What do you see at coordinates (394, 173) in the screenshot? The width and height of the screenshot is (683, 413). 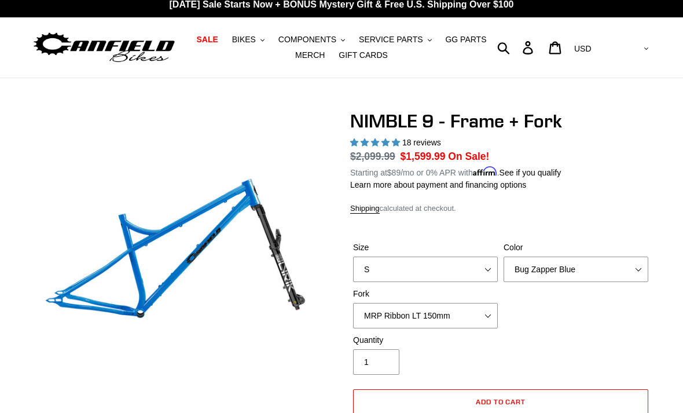 I see `span: $89` at bounding box center [394, 173].